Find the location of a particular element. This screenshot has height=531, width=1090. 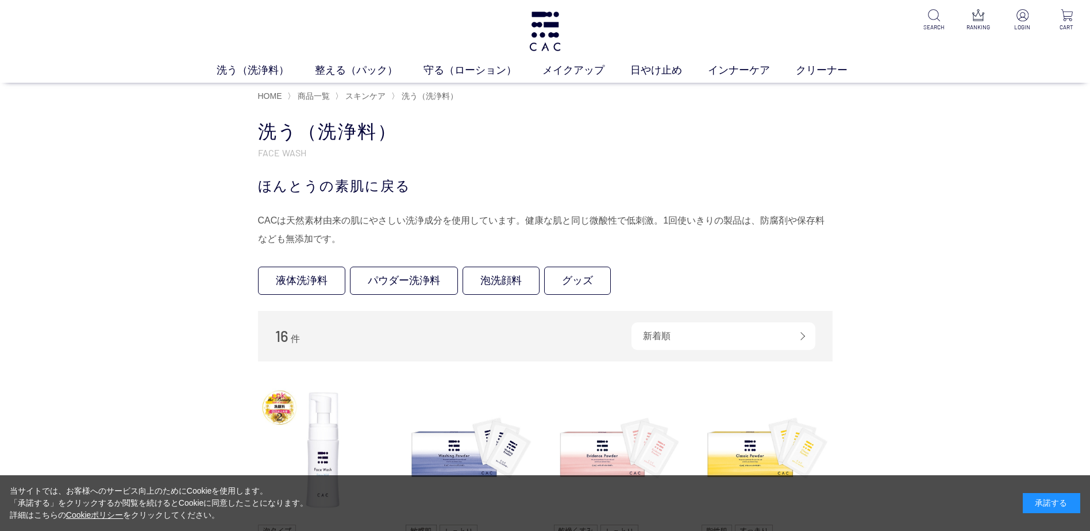

a: LOGIN is located at coordinates (1022, 20).